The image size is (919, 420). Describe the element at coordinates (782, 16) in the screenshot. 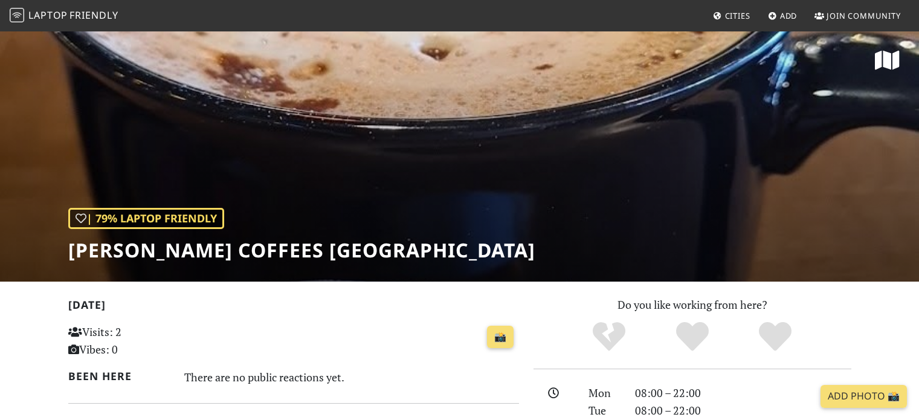

I see `a: Add` at that location.